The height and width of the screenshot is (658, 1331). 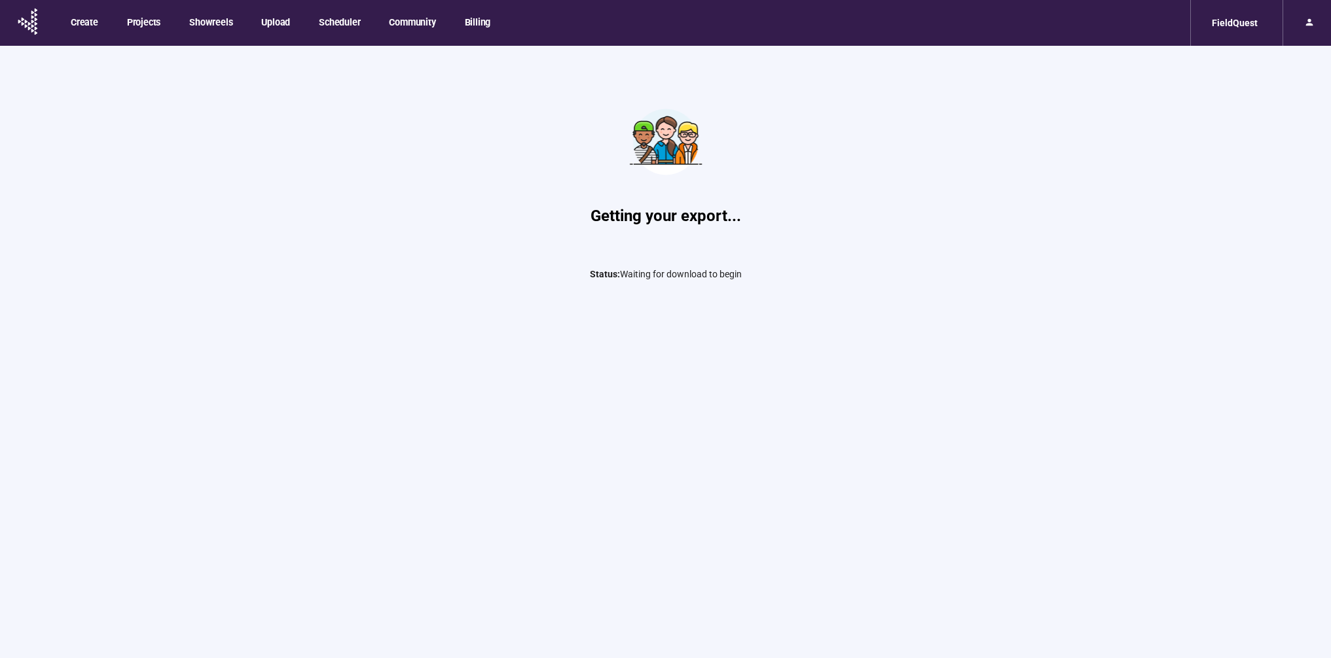 What do you see at coordinates (666, 142) in the screenshot?
I see `img: Teamwork` at bounding box center [666, 142].